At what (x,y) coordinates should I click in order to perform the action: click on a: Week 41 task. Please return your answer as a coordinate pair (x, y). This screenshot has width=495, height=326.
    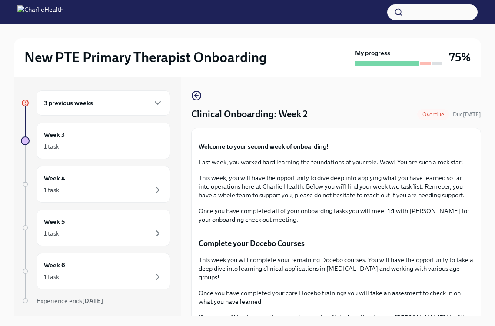
    Looking at the image, I should click on (96, 184).